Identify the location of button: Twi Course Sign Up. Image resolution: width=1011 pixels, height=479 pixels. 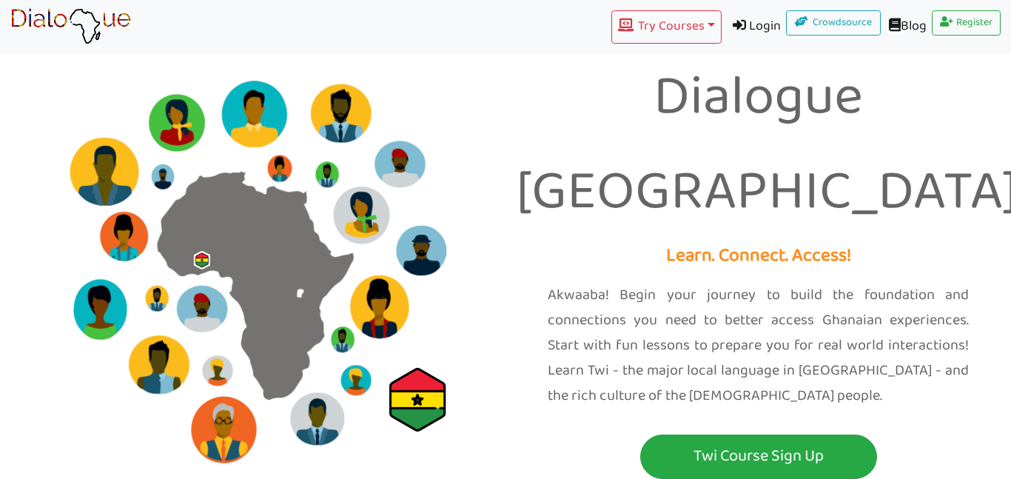
(759, 457).